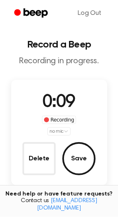 This screenshot has width=118, height=217. Describe the element at coordinates (59, 132) in the screenshot. I see `button: no mic` at that location.